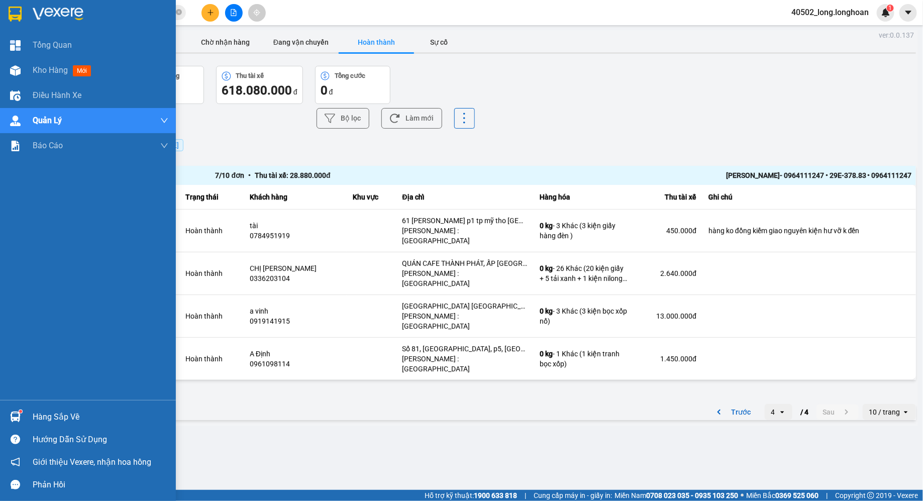 Image resolution: width=923 pixels, height=501 pixels. What do you see at coordinates (295, 236) in the screenshot?
I see `div: 0784951919` at bounding box center [295, 236].